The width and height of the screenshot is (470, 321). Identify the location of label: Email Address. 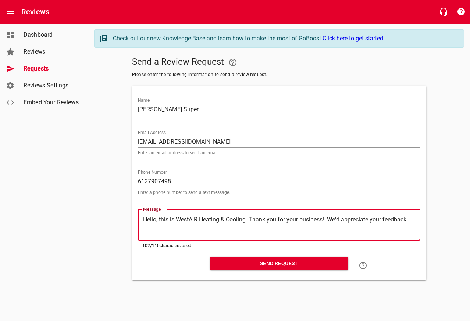
(152, 133).